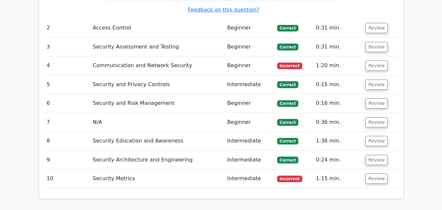 The image size is (442, 210). Describe the element at coordinates (157, 122) in the screenshot. I see `td: N/A` at that location.